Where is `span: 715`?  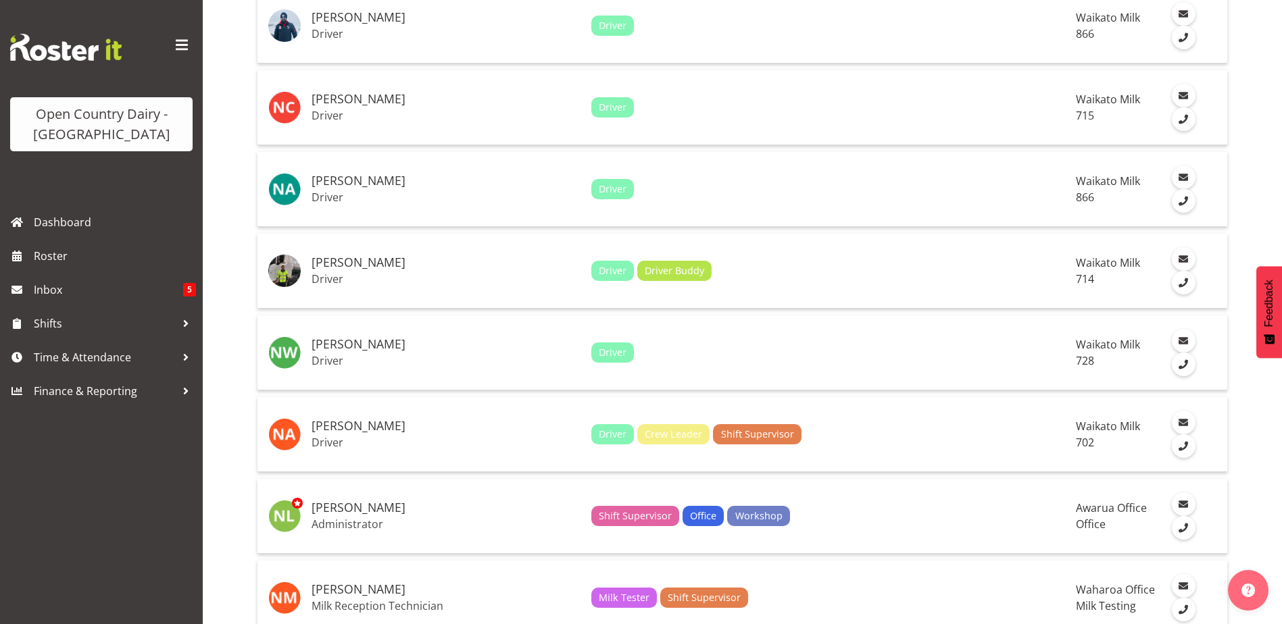 span: 715 is located at coordinates (1085, 116).